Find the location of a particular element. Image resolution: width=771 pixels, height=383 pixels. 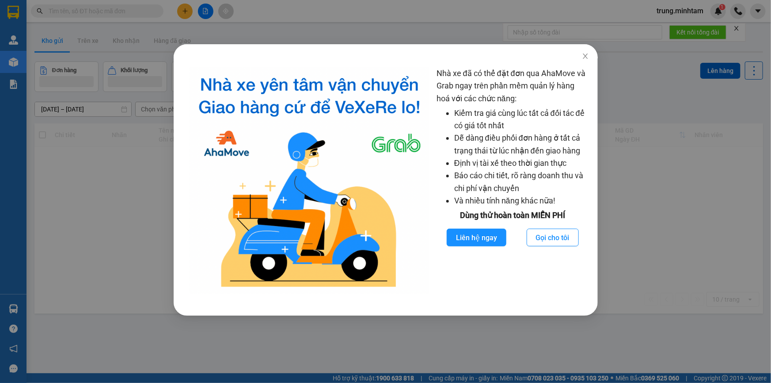

button: Liên hệ ngay is located at coordinates (476, 237).